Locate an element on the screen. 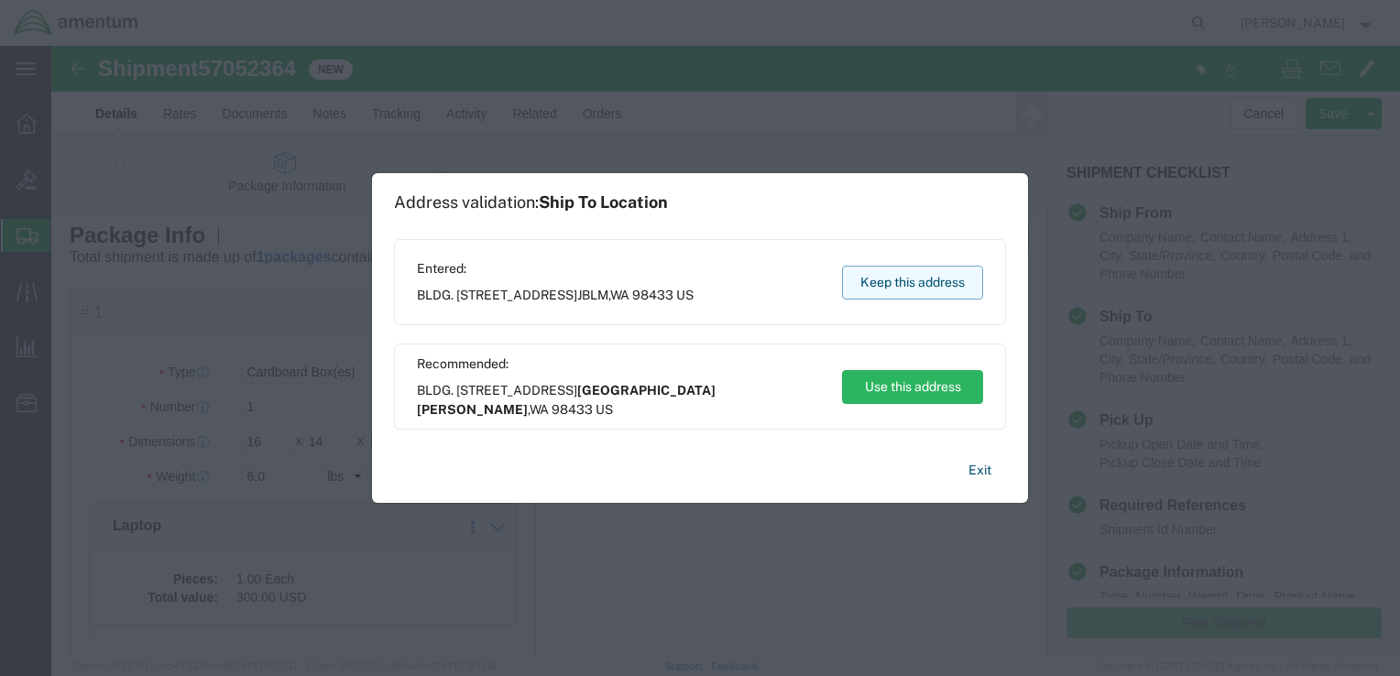 The width and height of the screenshot is (1400, 676). span: Ship To Location is located at coordinates (603, 202).